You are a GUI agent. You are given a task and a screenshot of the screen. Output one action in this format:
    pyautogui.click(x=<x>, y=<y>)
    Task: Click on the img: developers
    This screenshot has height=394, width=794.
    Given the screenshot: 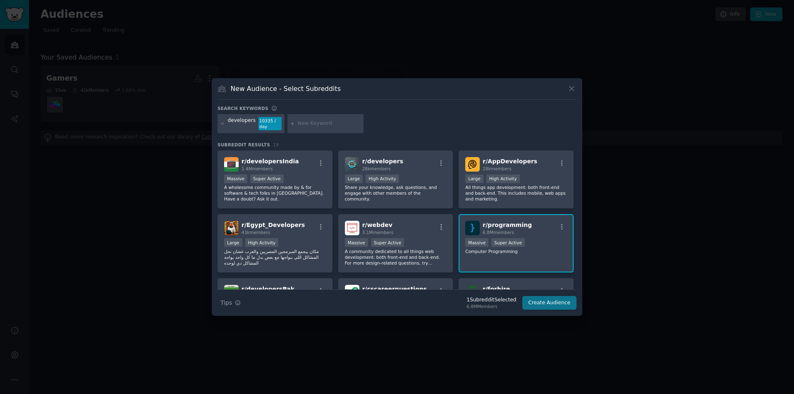 What is the action you would take?
    pyautogui.click(x=352, y=164)
    